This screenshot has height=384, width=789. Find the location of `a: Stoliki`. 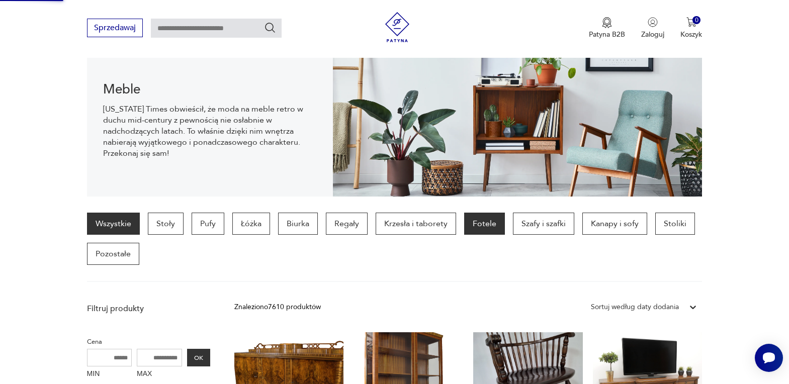

a: Stoliki is located at coordinates (675, 224).